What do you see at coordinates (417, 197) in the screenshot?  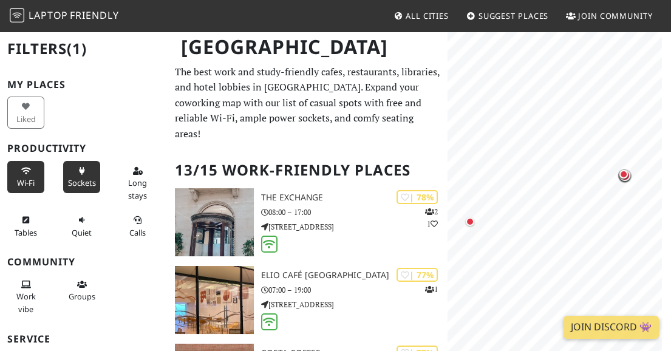 I see `div: | 78%` at bounding box center [417, 197].